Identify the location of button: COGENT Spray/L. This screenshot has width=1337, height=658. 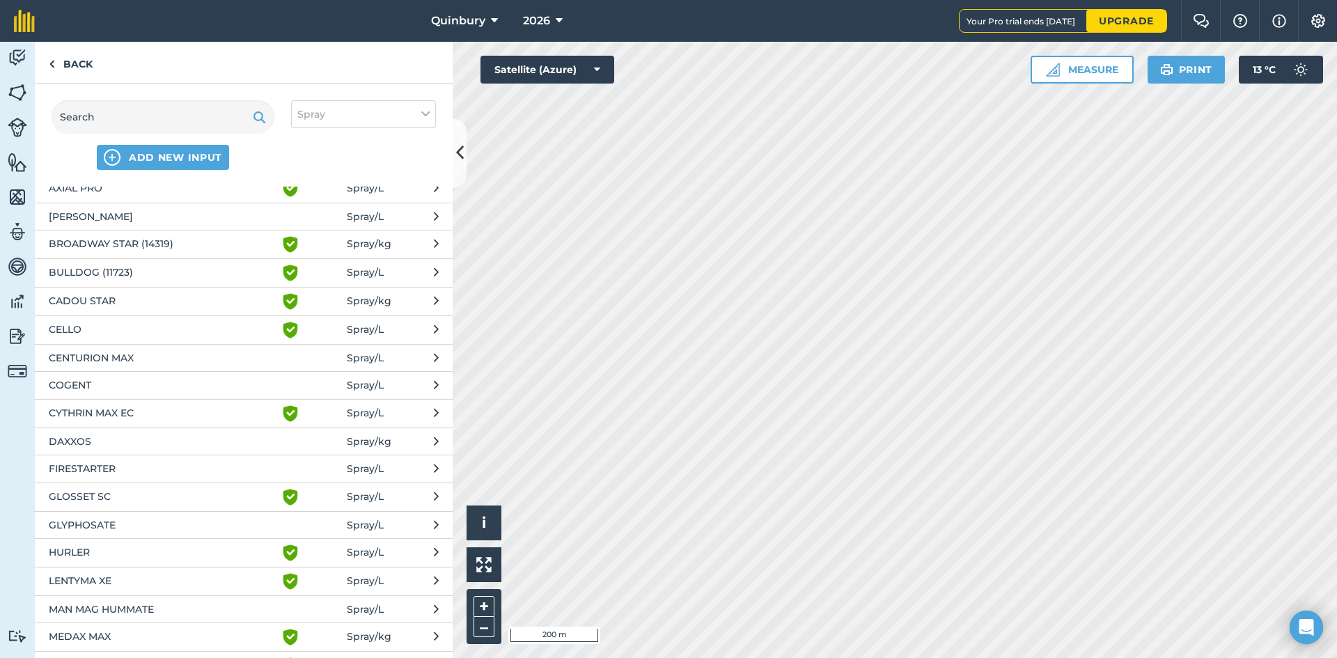
(244, 384).